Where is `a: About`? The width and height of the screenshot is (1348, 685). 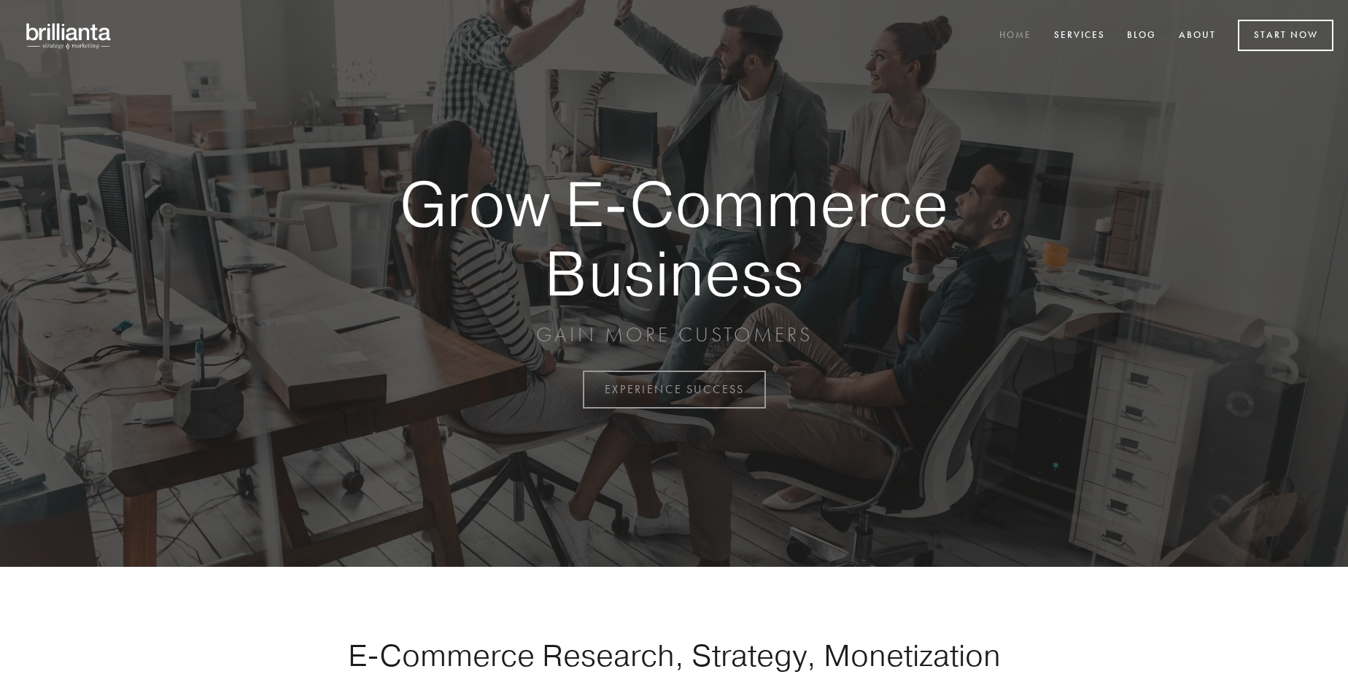
a: About is located at coordinates (1197, 36).